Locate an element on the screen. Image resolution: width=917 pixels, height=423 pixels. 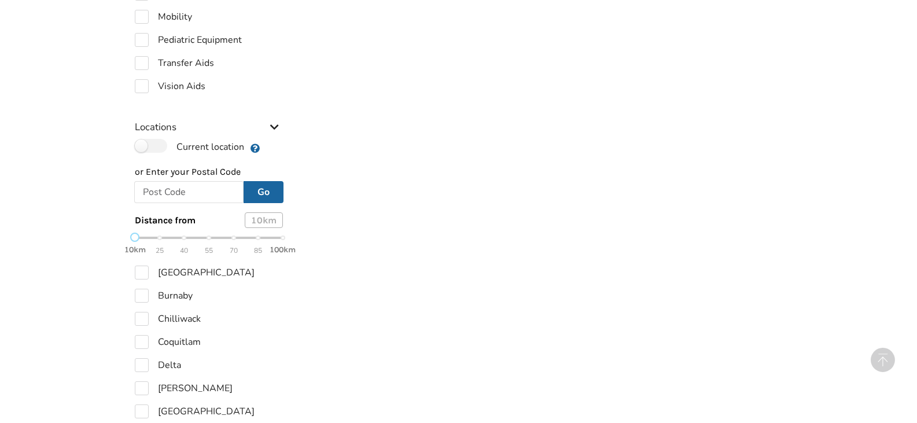
strong: 100km is located at coordinates (282, 249).